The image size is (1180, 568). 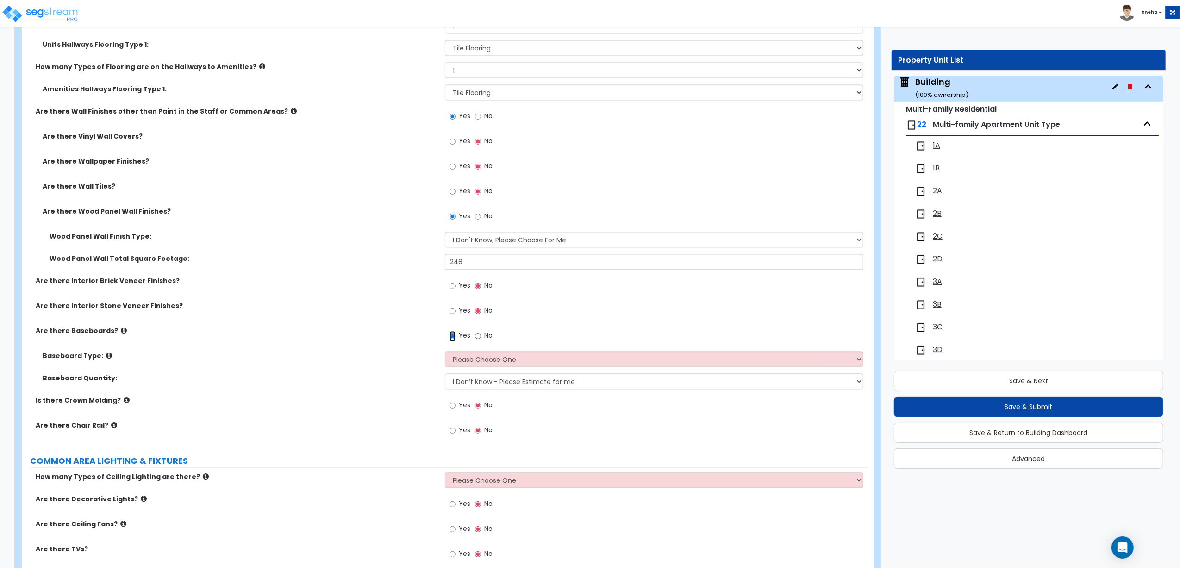 What do you see at coordinates (1029, 433) in the screenshot?
I see `button: Save & Return to Building Dashboard` at bounding box center [1029, 433].